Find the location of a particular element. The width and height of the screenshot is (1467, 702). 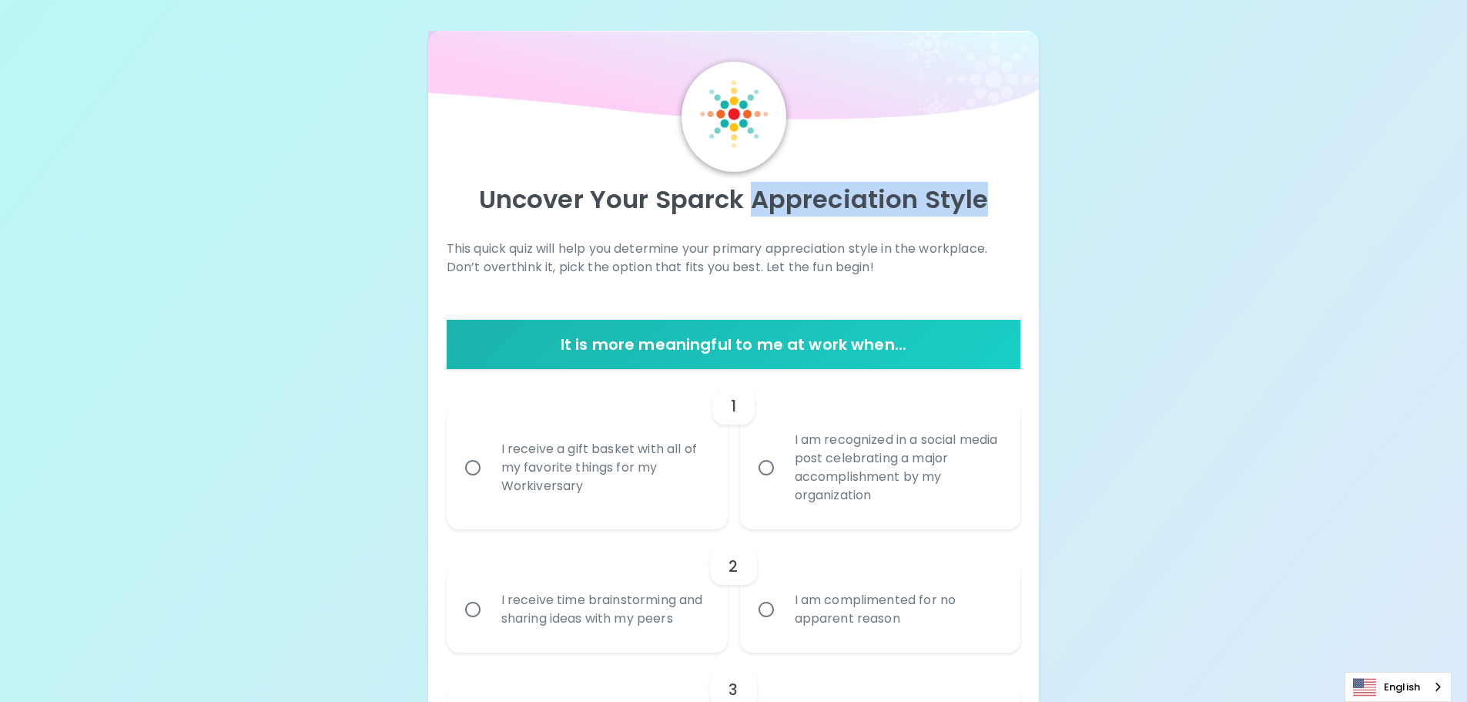

img: wave is located at coordinates (734, 79).